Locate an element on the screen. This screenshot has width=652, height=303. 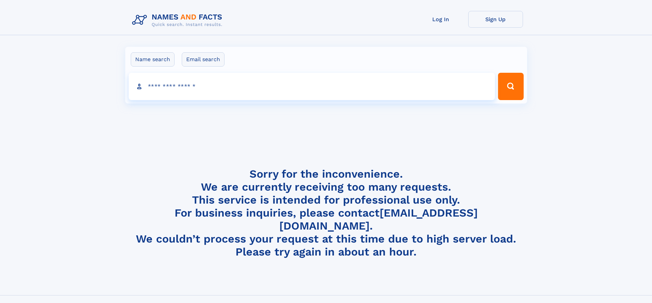
a: Sign Up is located at coordinates (495, 19).